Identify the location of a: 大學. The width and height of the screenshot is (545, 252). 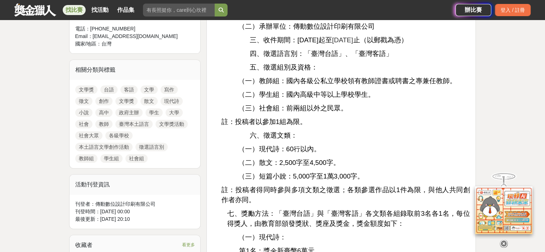
(174, 112).